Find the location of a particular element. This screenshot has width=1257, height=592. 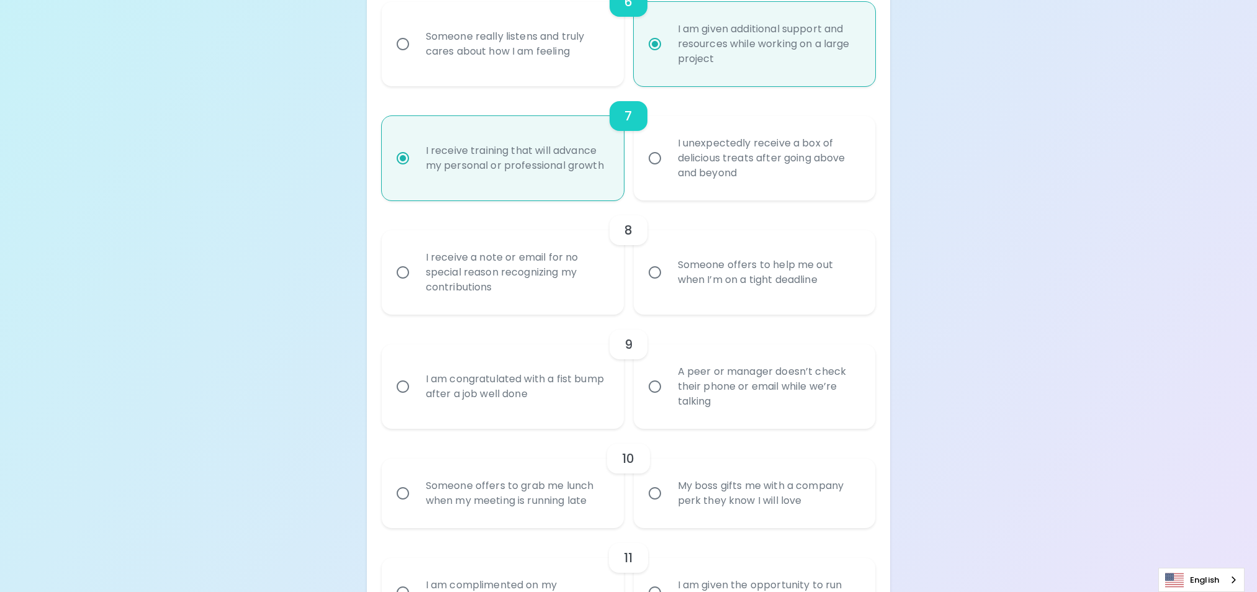

h6: 11 is located at coordinates (628, 558).